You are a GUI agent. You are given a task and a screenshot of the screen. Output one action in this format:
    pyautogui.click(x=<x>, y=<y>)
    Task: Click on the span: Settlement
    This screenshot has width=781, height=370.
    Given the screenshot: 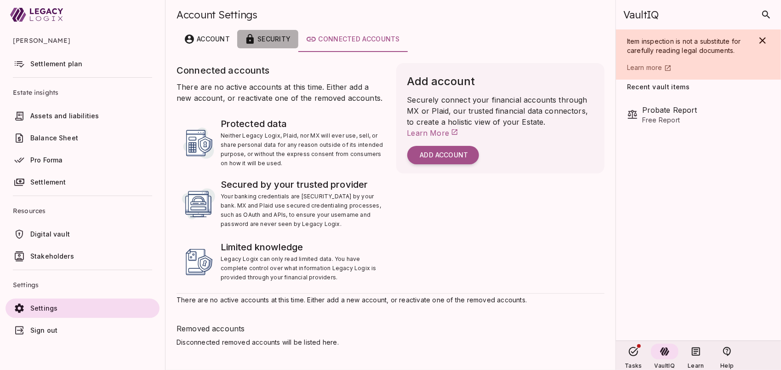 What is the action you would take?
    pyautogui.click(x=48, y=182)
    